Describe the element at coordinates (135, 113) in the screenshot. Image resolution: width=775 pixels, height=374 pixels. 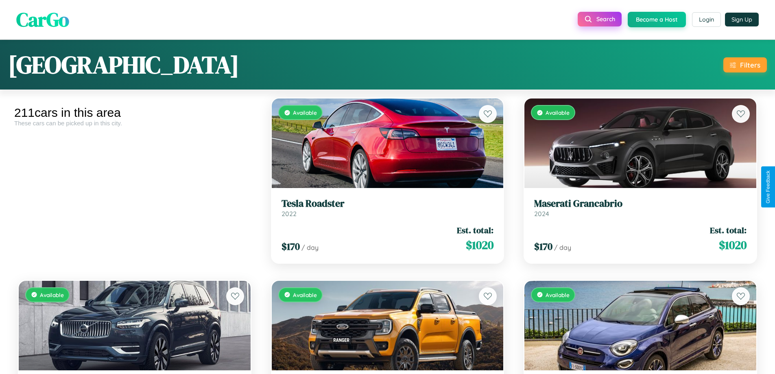
I see `div: 211 cars in this area` at that location.